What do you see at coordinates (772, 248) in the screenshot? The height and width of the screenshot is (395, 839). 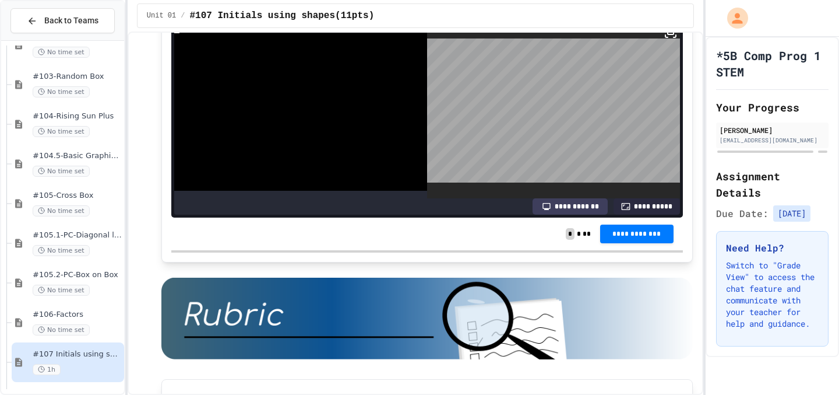 I see `h3: Need Help?` at bounding box center [772, 248].